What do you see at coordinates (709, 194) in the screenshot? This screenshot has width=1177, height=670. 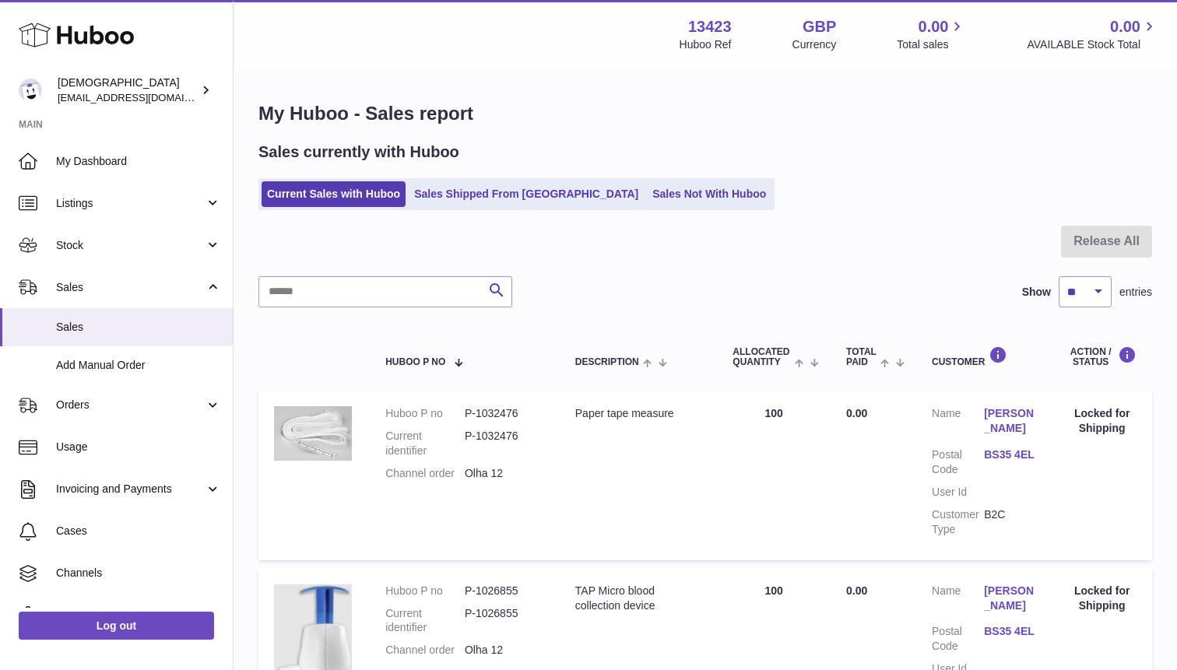 I see `a: Sales Not With Huboo` at bounding box center [709, 194].